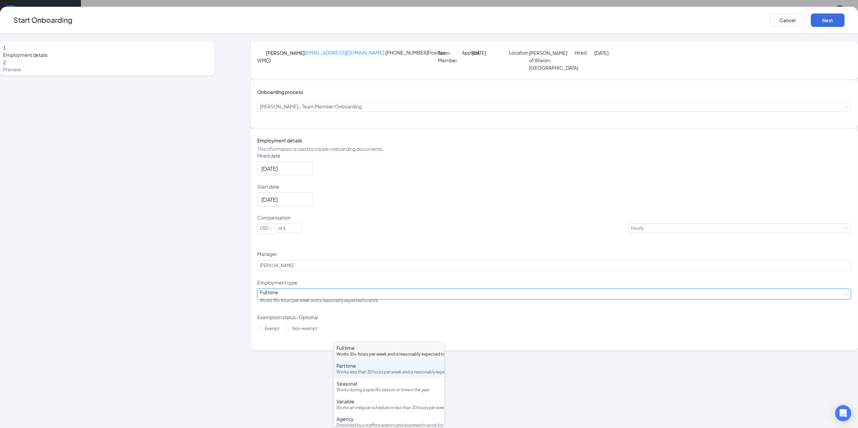  Describe the element at coordinates (289, 229) in the screenshot. I see `input: Amount` at that location.